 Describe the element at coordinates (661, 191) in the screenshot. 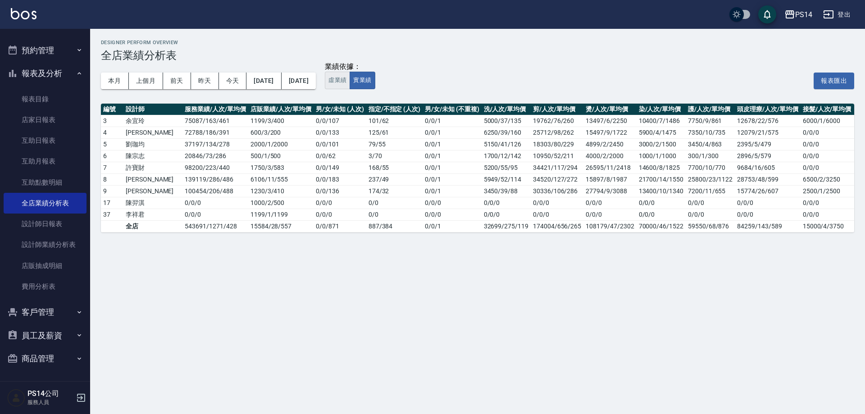

I see `td: 13400/10/1340` at that location.